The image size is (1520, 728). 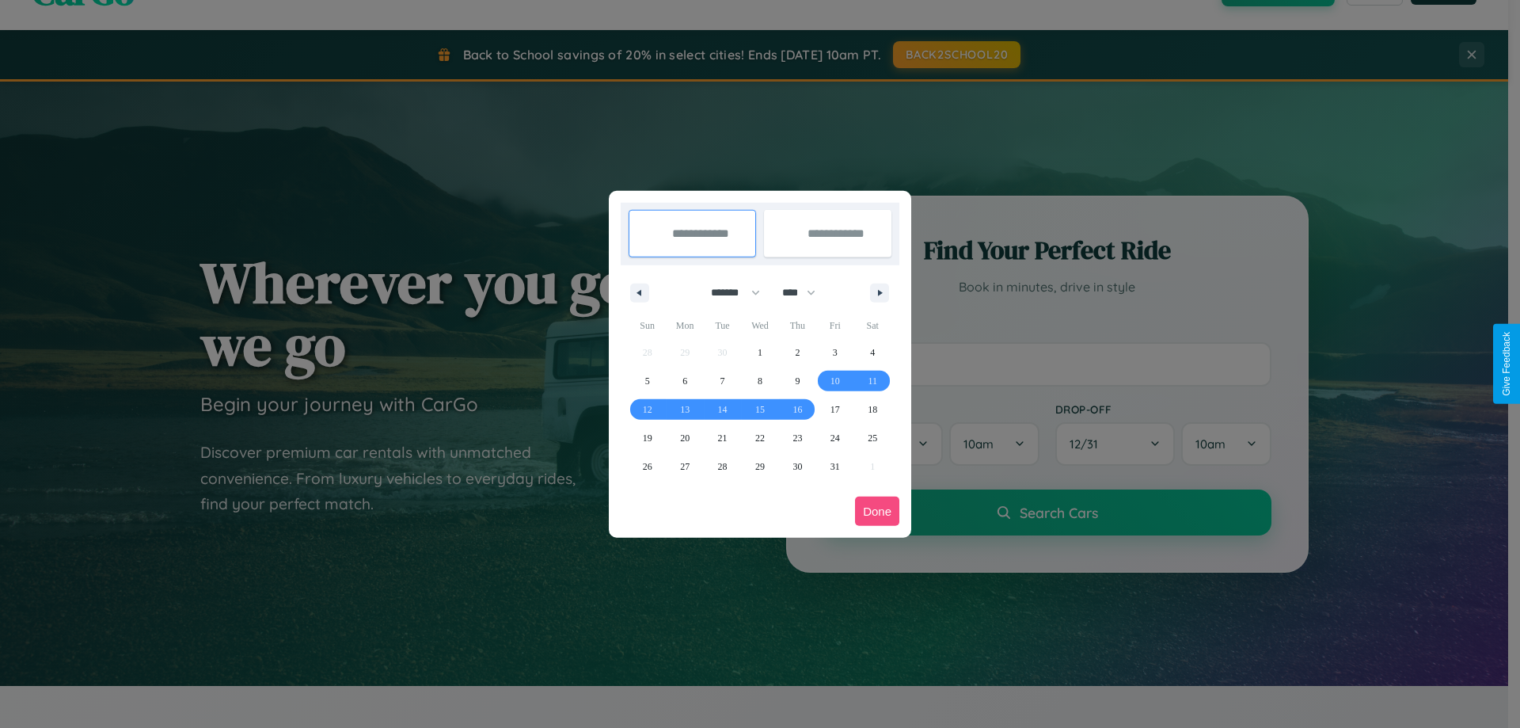 I want to click on span: 1, so click(x=760, y=352).